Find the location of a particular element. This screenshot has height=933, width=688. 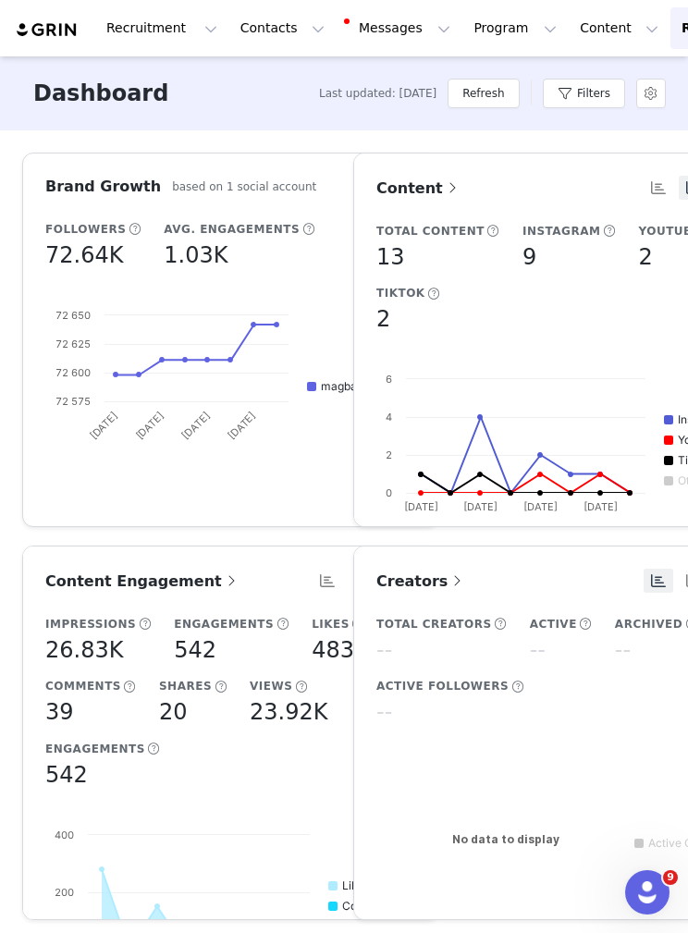

a: Content Engagement is located at coordinates (142, 581).